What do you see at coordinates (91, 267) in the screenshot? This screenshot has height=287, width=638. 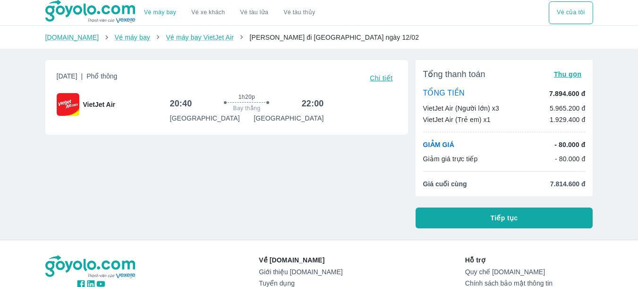 I see `img: logo` at bounding box center [91, 267].